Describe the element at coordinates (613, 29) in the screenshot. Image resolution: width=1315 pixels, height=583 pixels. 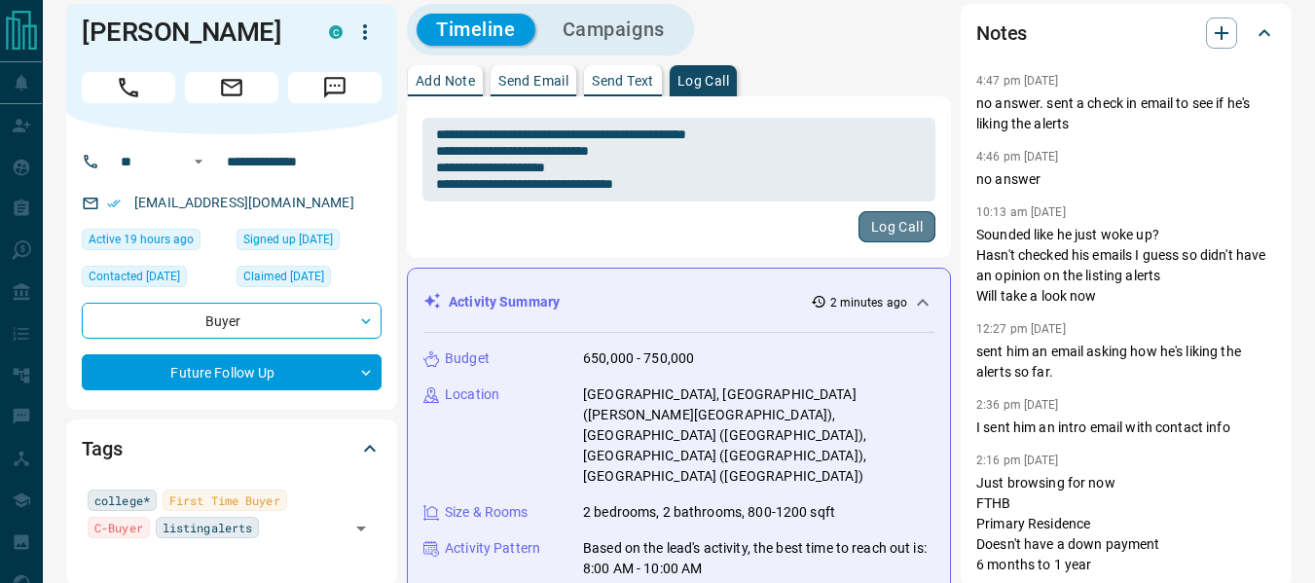
I see `button: Campaigns` at that location.